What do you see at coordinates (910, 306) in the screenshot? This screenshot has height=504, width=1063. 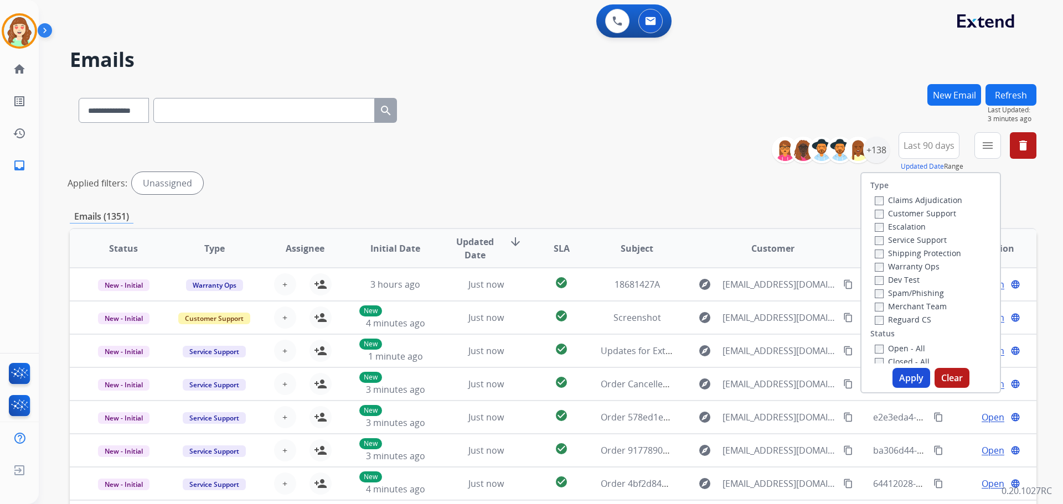 I see `label: Merchant Team` at bounding box center [910, 306].